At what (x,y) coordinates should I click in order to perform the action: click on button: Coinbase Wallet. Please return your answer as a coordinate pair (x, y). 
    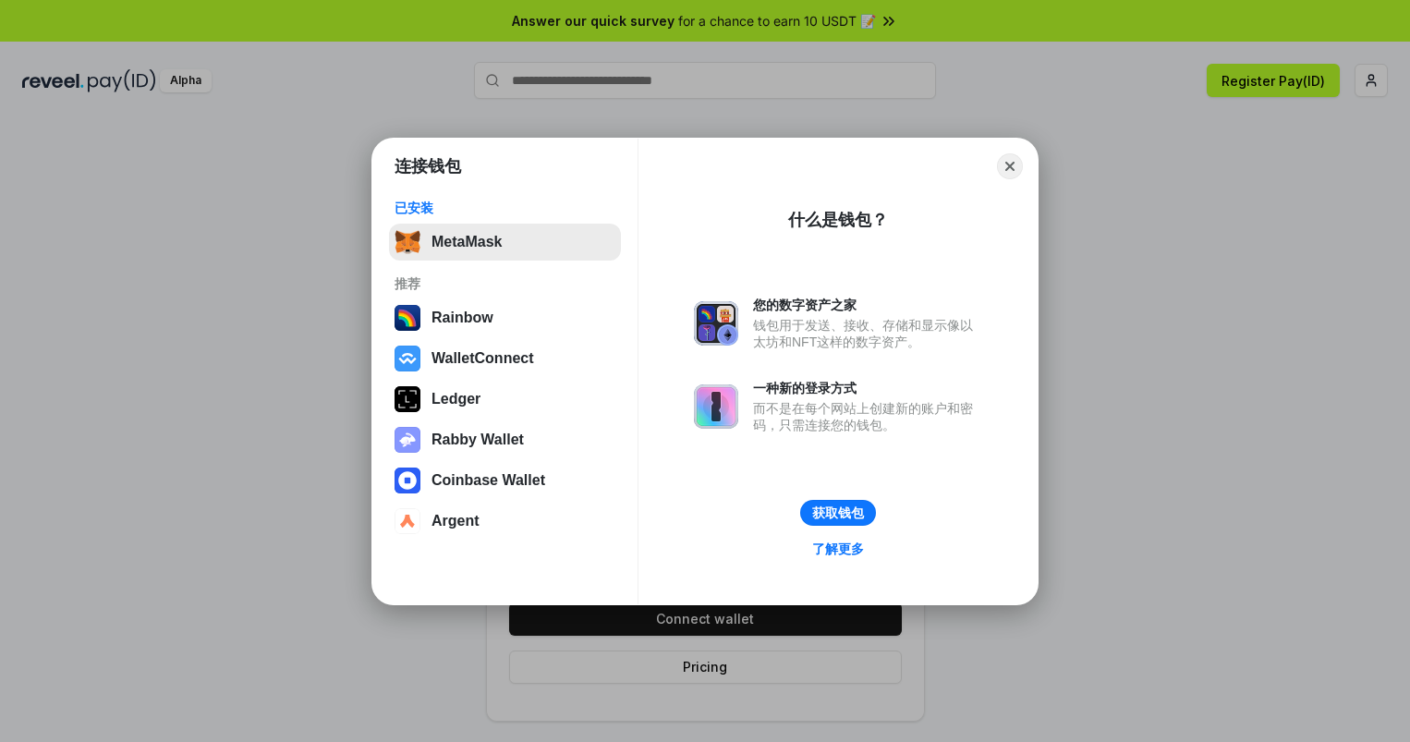
    Looking at the image, I should click on (504, 480).